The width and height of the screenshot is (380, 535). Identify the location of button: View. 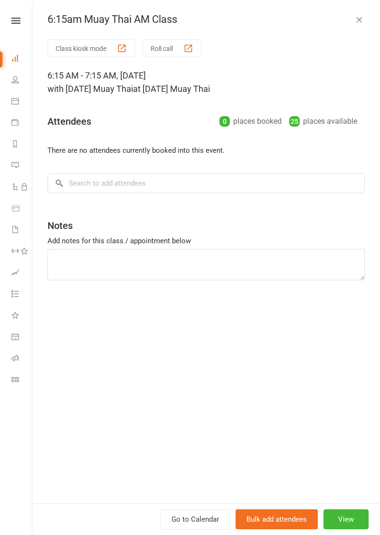
(346, 519).